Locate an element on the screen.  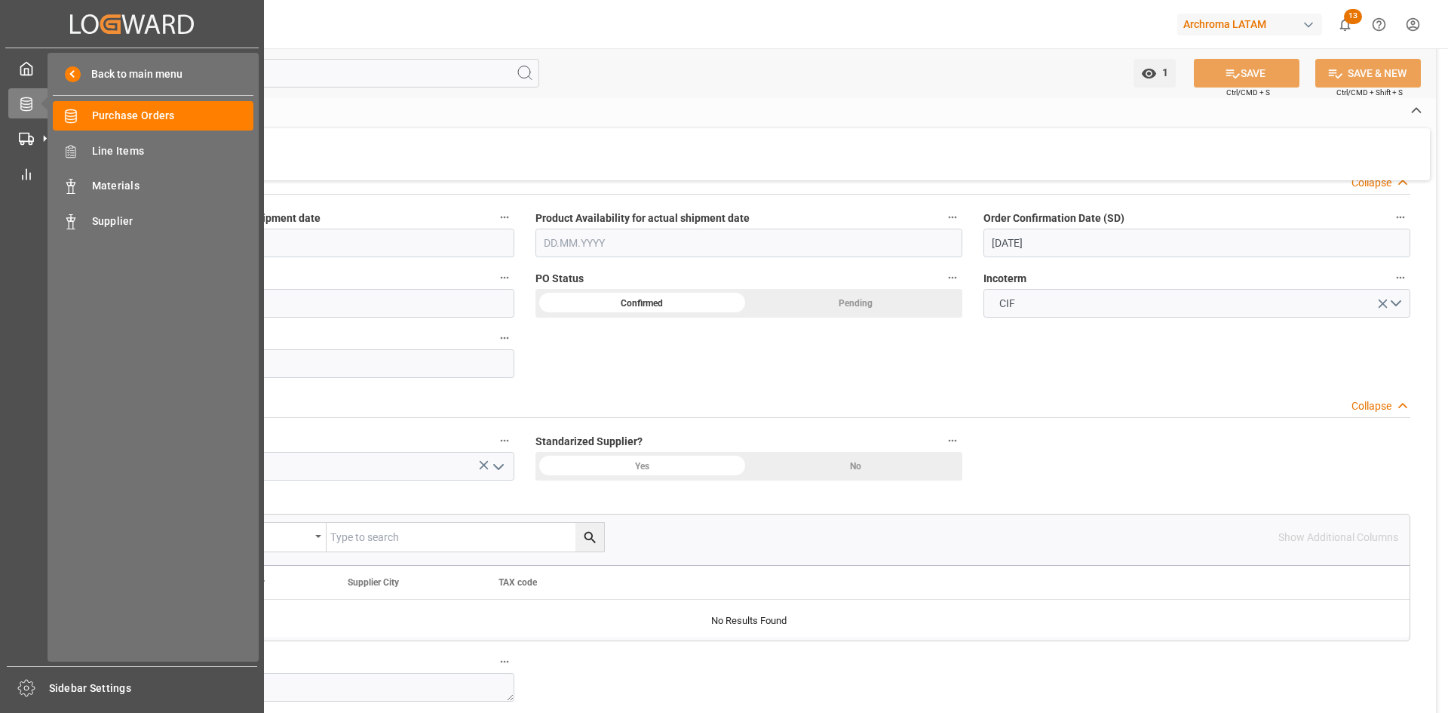
span: Order Confirmation Date (SD) is located at coordinates (1054, 218).